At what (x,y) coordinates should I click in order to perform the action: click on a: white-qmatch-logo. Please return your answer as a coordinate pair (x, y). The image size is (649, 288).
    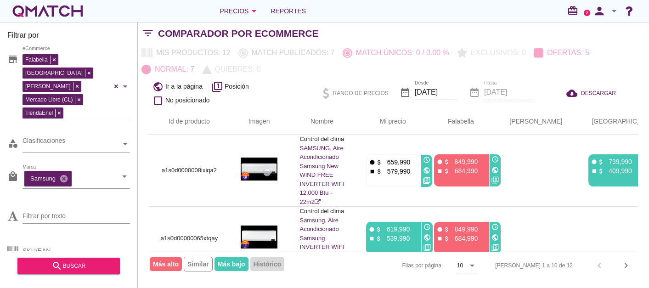
    Looking at the image, I should click on (48, 11).